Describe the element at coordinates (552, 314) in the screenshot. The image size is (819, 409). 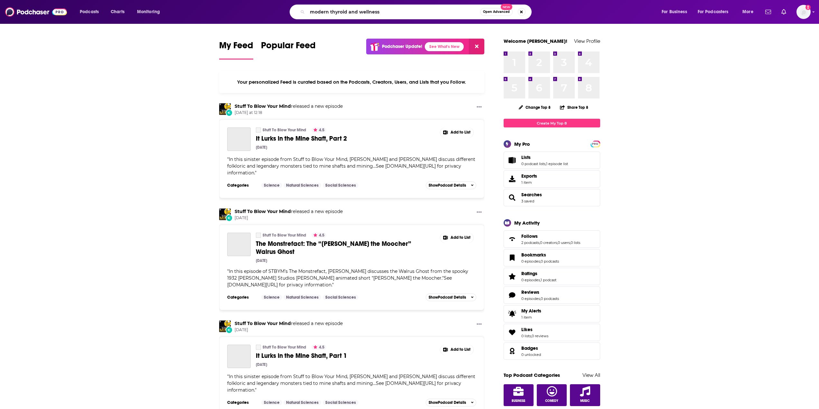
I see `a: My Alerts` at that location.